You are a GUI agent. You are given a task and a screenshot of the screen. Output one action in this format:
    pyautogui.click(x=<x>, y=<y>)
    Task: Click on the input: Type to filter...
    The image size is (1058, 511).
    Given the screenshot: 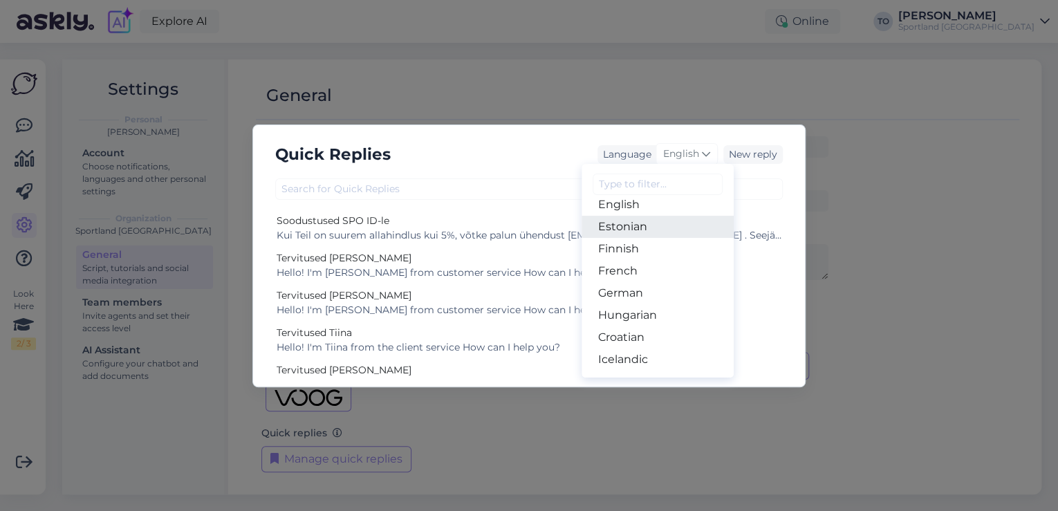 What is the action you would take?
    pyautogui.click(x=657, y=184)
    